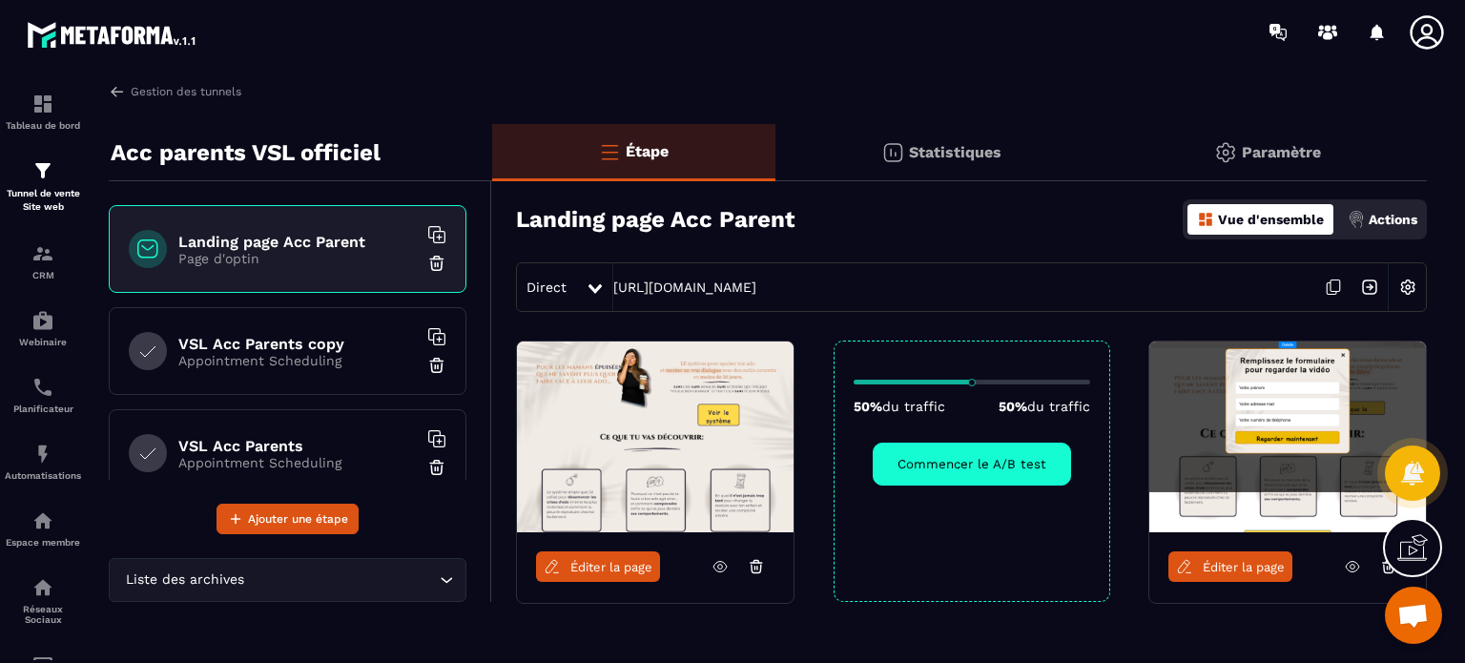 This screenshot has height=663, width=1465. Describe the element at coordinates (43, 275) in the screenshot. I see `p: CRM` at that location.